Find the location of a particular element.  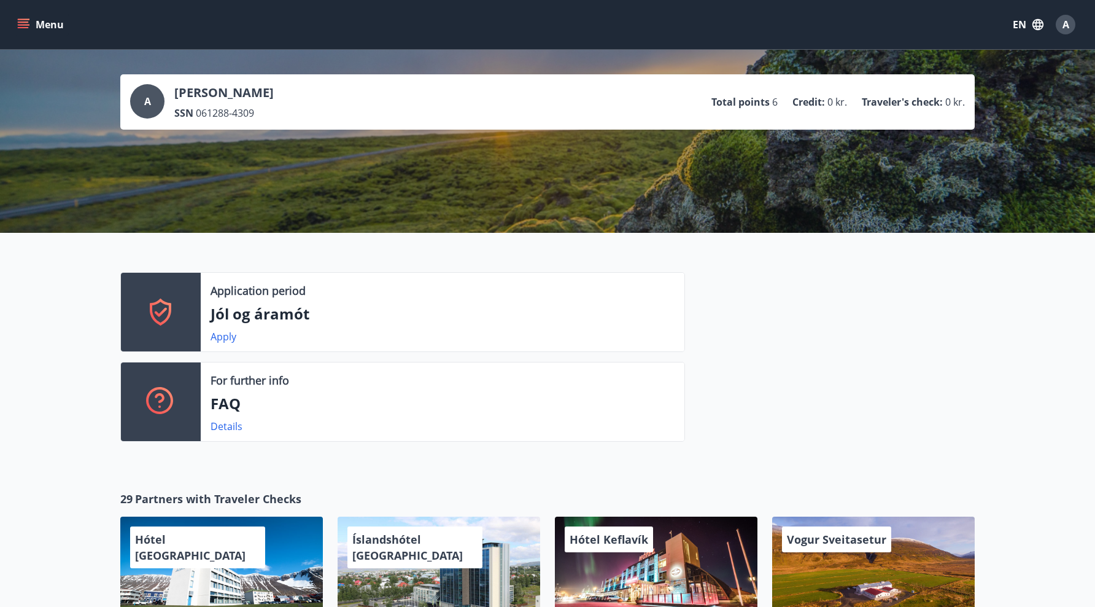

span: Partners with Traveler Checks is located at coordinates (218, 499).